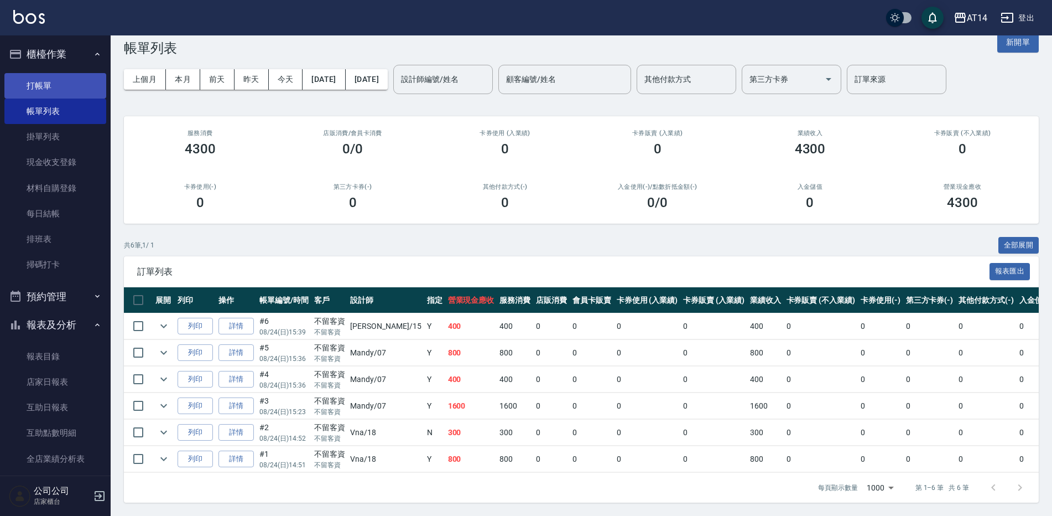 Image resolution: width=1052 pixels, height=516 pixels. What do you see at coordinates (505, 133) in the screenshot?
I see `h2: 卡券使用 (入業績)` at bounding box center [505, 133].